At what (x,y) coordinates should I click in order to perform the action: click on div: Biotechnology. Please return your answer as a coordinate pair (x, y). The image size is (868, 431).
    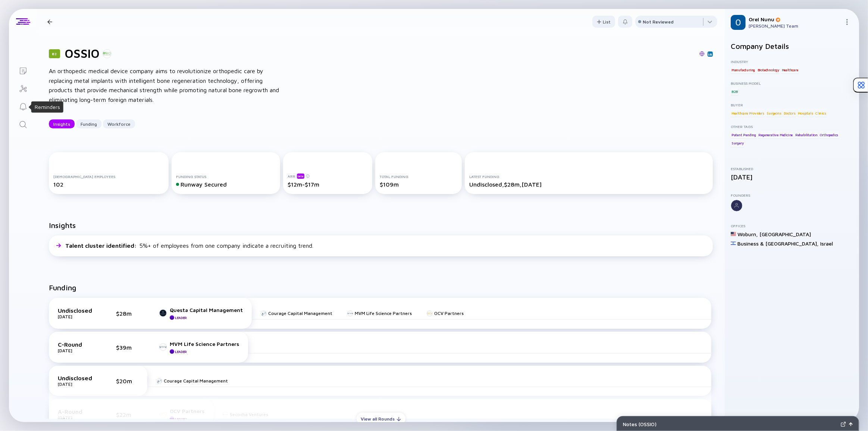
    Looking at the image, I should click on (769, 70).